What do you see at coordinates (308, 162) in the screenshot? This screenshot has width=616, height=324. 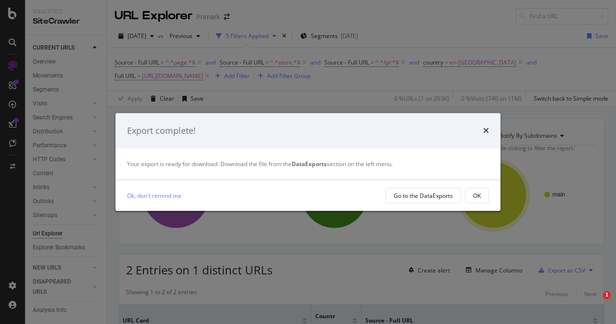 I see `div: modal` at bounding box center [308, 162].